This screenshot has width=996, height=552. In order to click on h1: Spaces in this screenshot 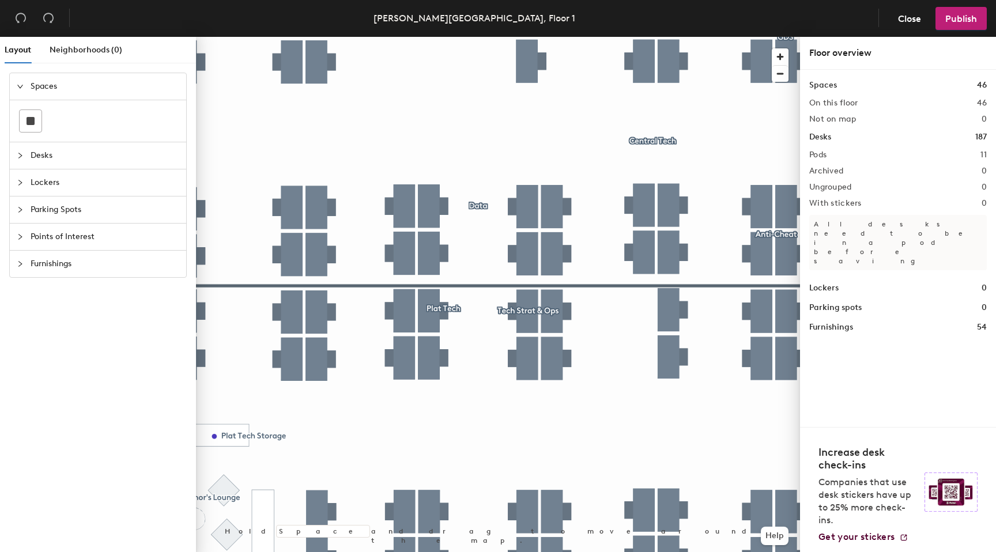, I will do `click(823, 85)`.